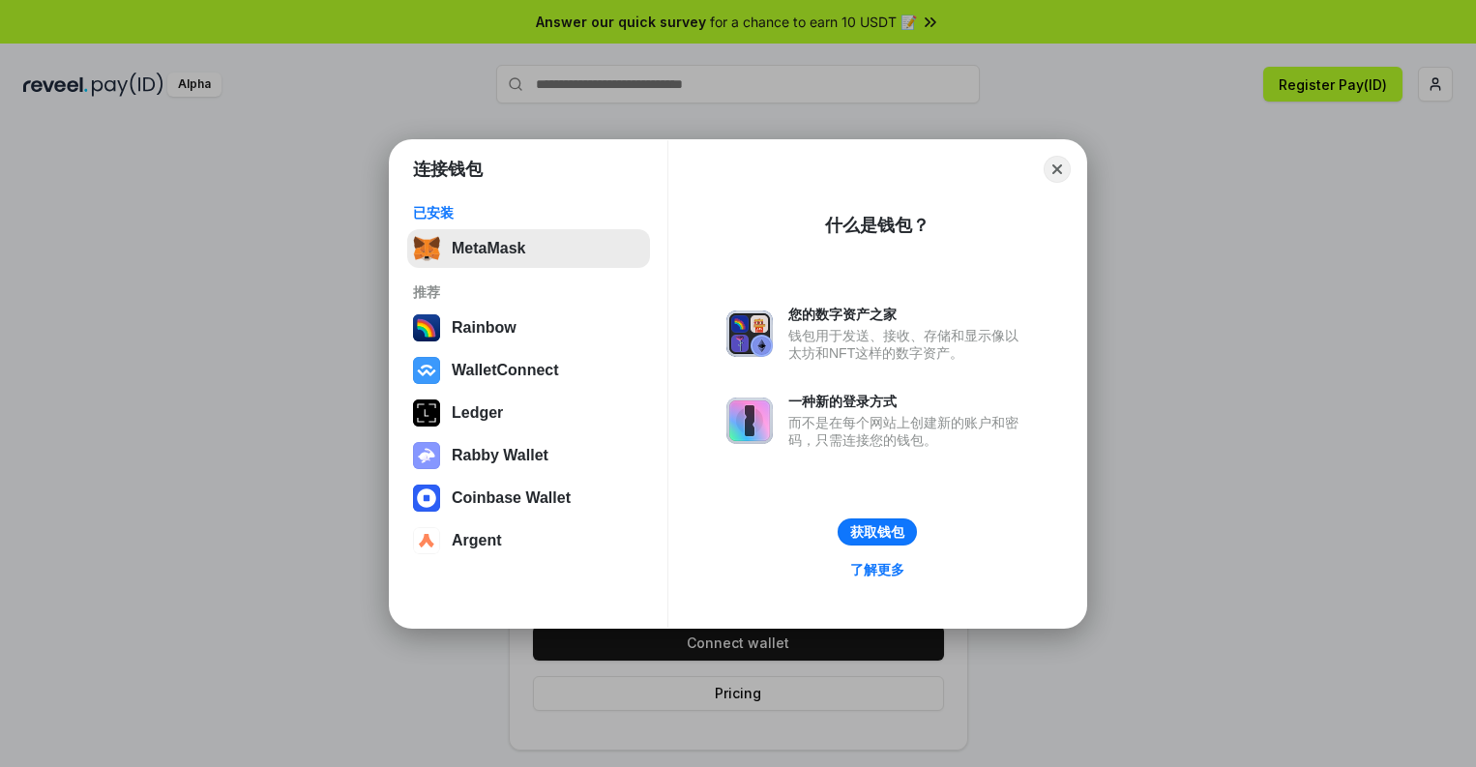 The width and height of the screenshot is (1476, 767). Describe the element at coordinates (877, 570) in the screenshot. I see `a: 了解更多` at that location.